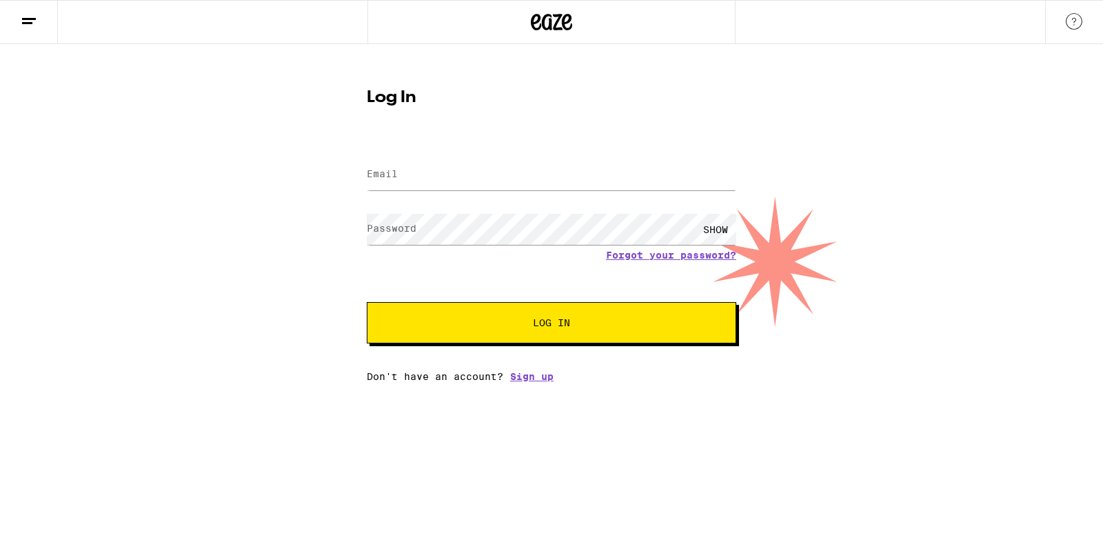 This screenshot has height=540, width=1103. What do you see at coordinates (552, 377) in the screenshot?
I see `div: Don't have an account?` at bounding box center [552, 377].